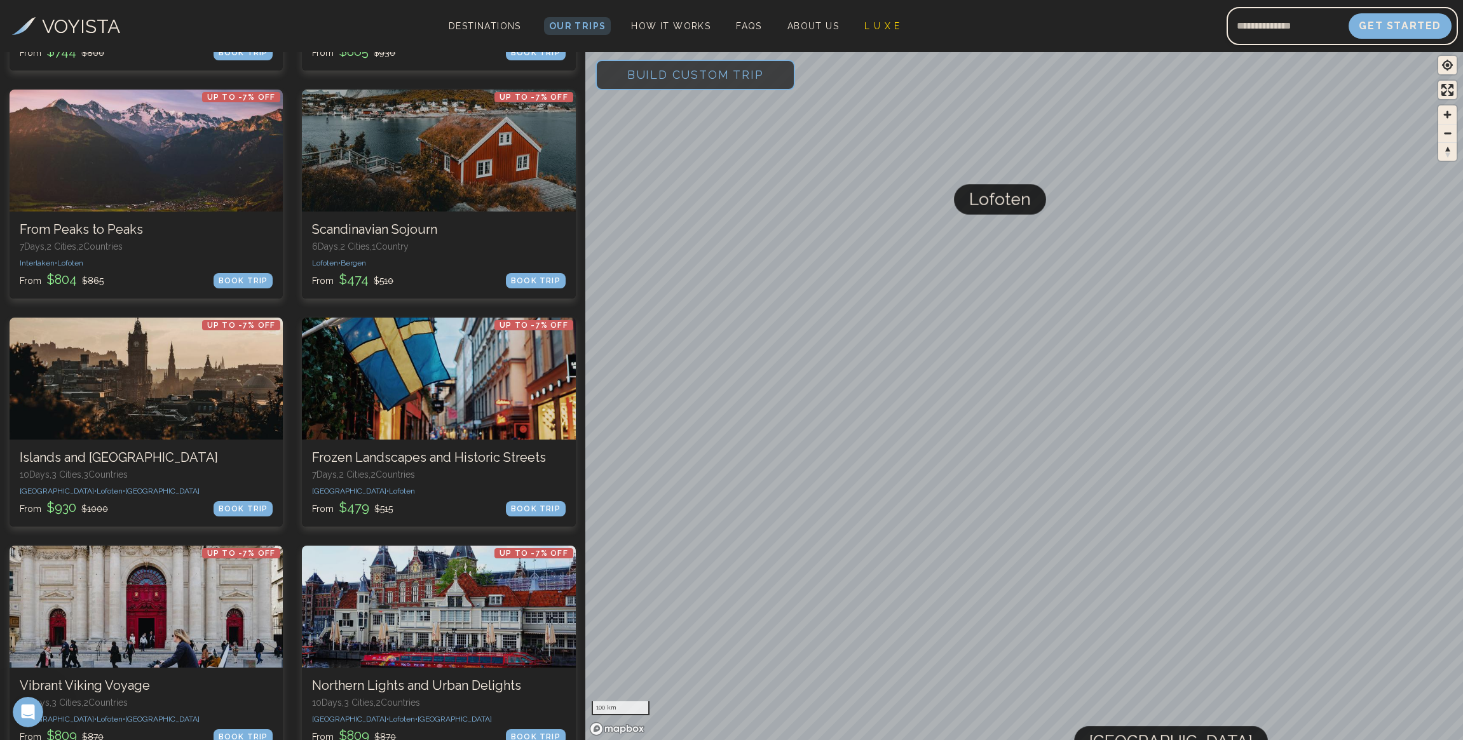 The height and width of the screenshot is (740, 1463). What do you see at coordinates (670, 26) in the screenshot?
I see `span: How It Works` at bounding box center [670, 26].